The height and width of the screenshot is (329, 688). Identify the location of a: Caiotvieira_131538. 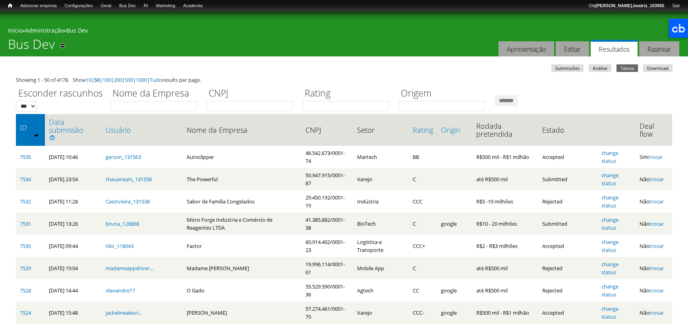
(127, 201).